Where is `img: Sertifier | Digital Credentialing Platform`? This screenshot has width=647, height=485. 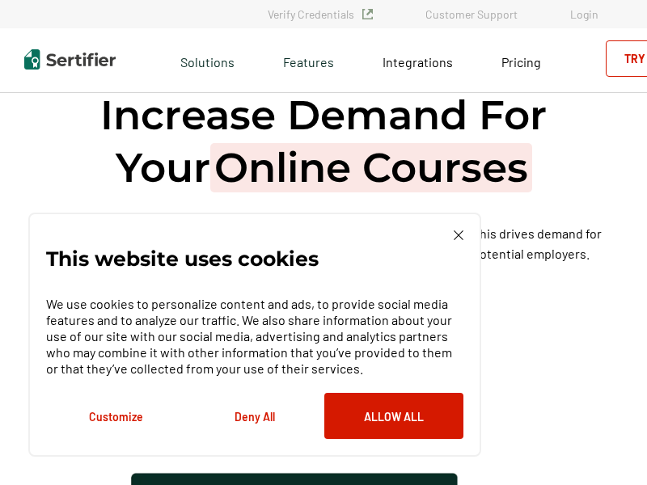
img: Sertifier | Digital Credentialing Platform is located at coordinates (70, 59).